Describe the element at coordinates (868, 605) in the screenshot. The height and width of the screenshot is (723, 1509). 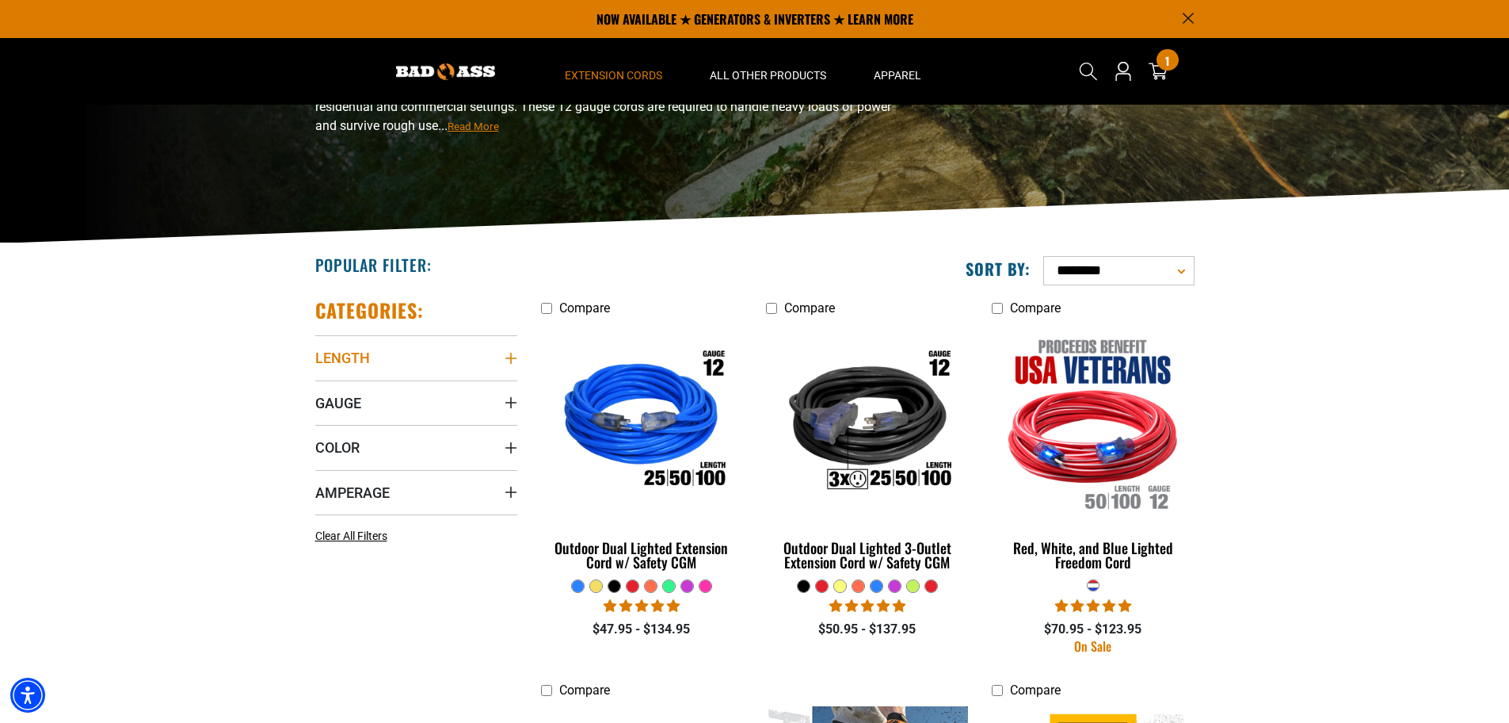
I see `span: 4.80 stars` at that location.